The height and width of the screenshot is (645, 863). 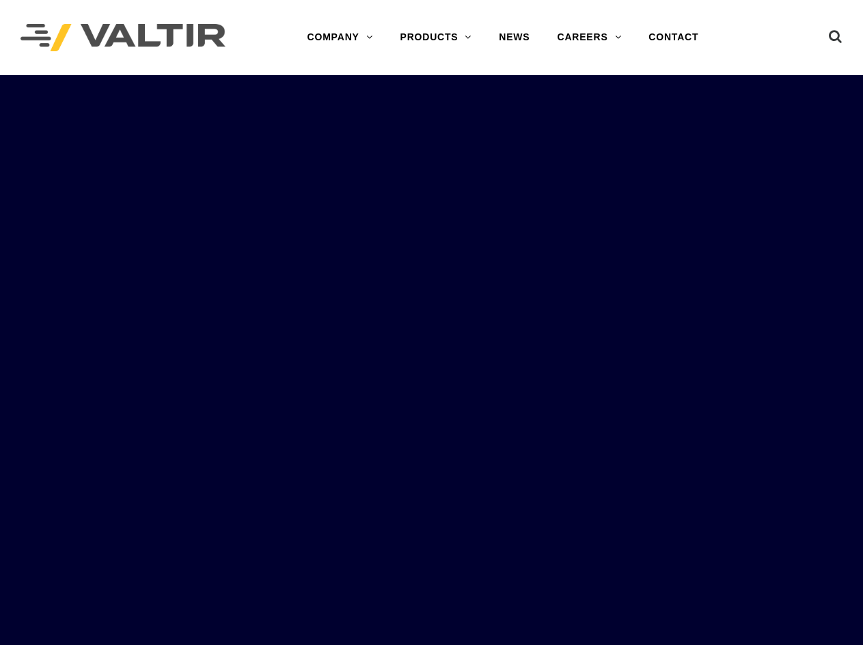 What do you see at coordinates (589, 38) in the screenshot?
I see `a: CAREERS` at bounding box center [589, 38].